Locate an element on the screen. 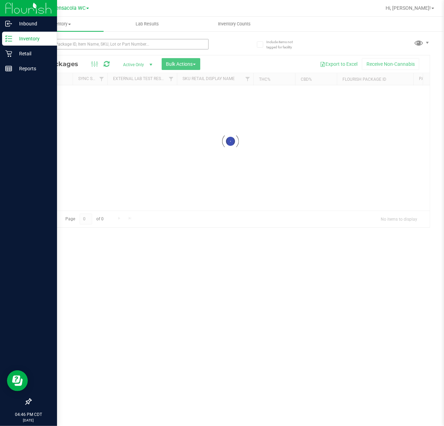  inline-svg: Retail is located at coordinates (9, 54).